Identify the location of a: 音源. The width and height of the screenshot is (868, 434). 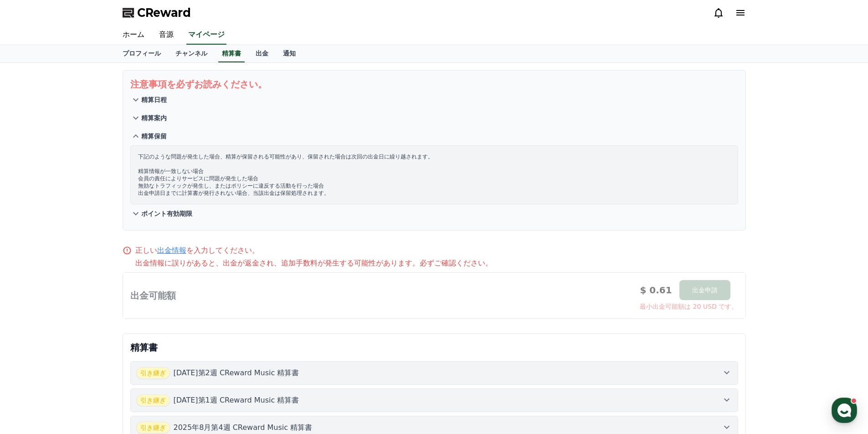
(166, 35).